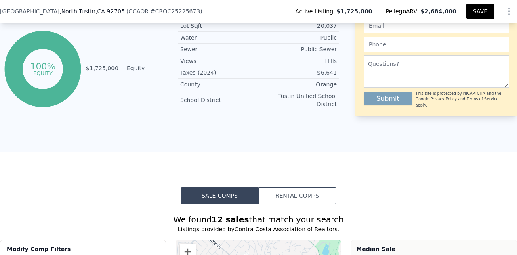 Image resolution: width=517 pixels, height=255 pixels. I want to click on button: Sale Comps, so click(220, 196).